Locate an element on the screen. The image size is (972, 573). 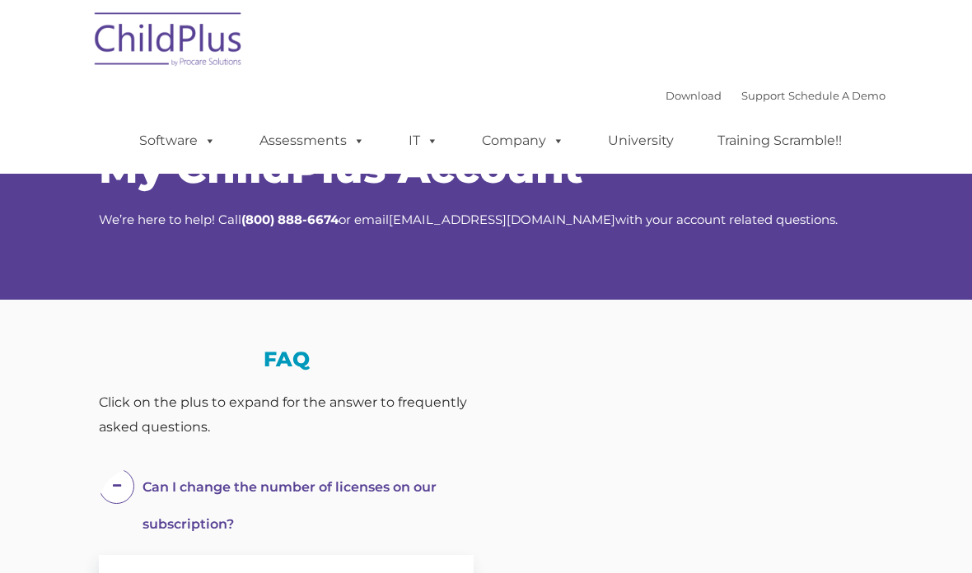
a: IT is located at coordinates (423, 141).